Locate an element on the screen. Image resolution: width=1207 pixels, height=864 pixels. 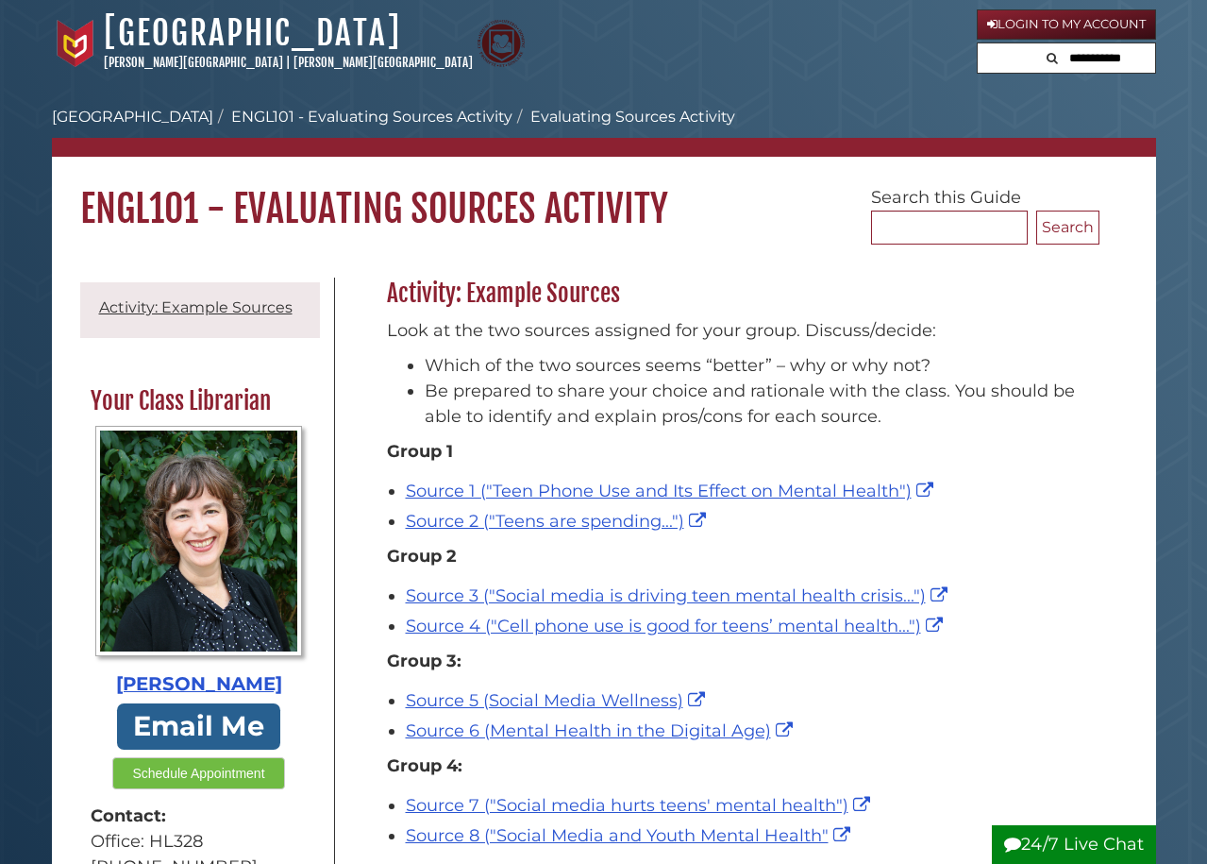
img: Calvin University is located at coordinates (76, 43).